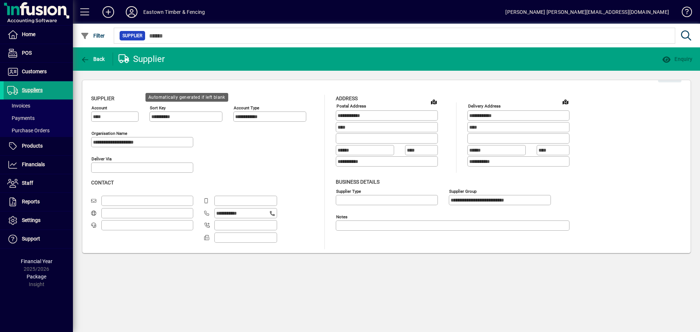 The image size is (700, 332). Describe the element at coordinates (93, 59) in the screenshot. I see `app-page-header-button: Back` at that location.